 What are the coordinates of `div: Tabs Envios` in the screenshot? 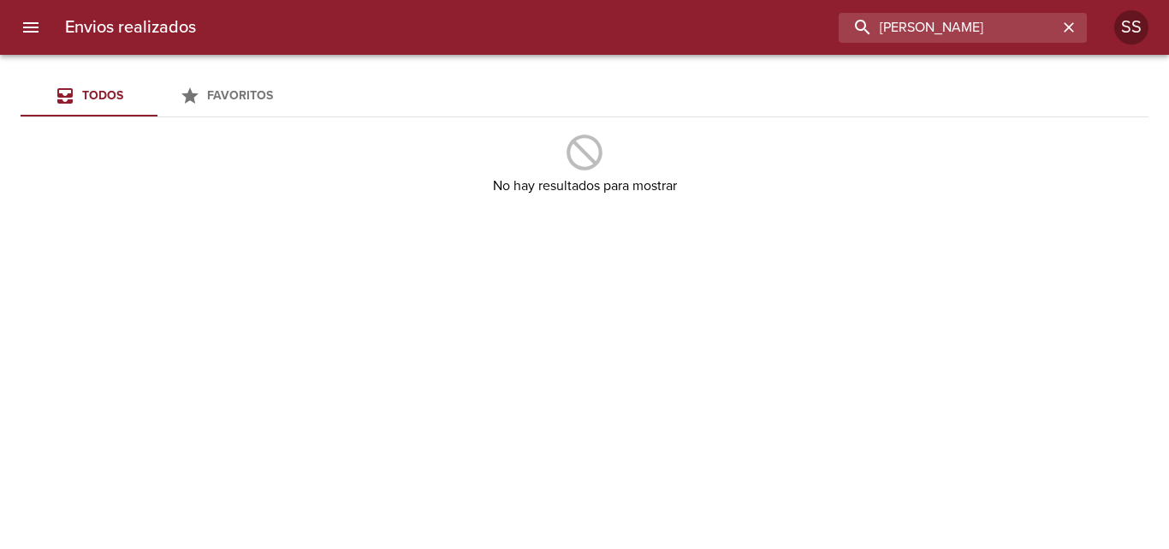 It's located at (158, 96).